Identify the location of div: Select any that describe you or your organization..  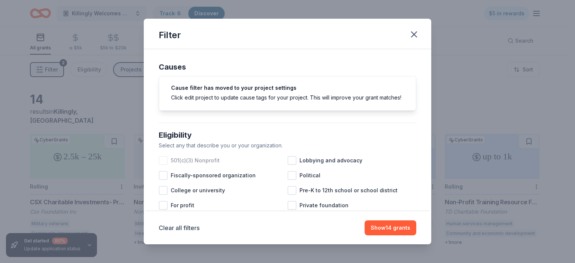
(288, 146).